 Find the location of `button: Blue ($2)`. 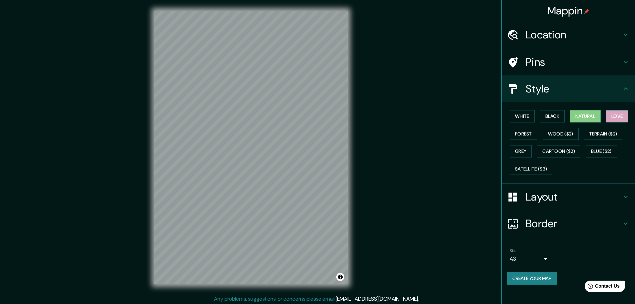

button: Blue ($2) is located at coordinates (601, 151).